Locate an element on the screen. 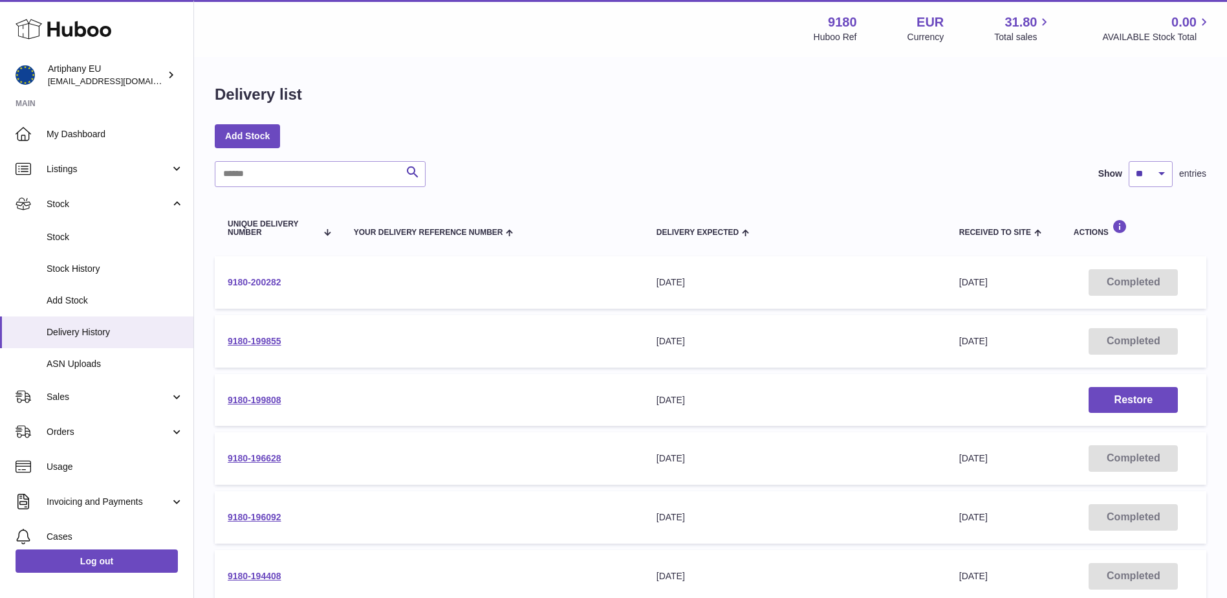  a: 9180-199855 is located at coordinates (254, 341).